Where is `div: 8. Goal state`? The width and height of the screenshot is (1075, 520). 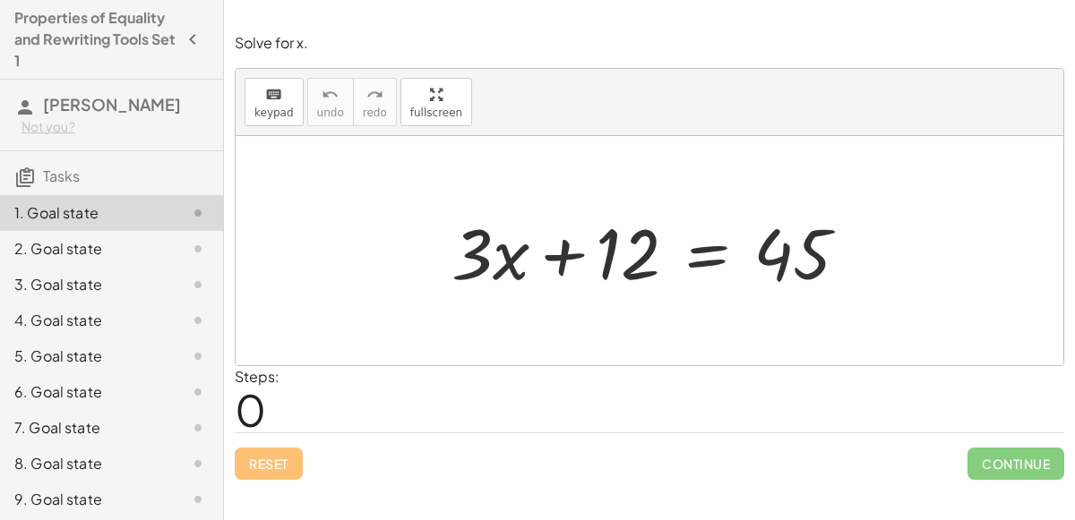 div: 8. Goal state is located at coordinates (86, 464).